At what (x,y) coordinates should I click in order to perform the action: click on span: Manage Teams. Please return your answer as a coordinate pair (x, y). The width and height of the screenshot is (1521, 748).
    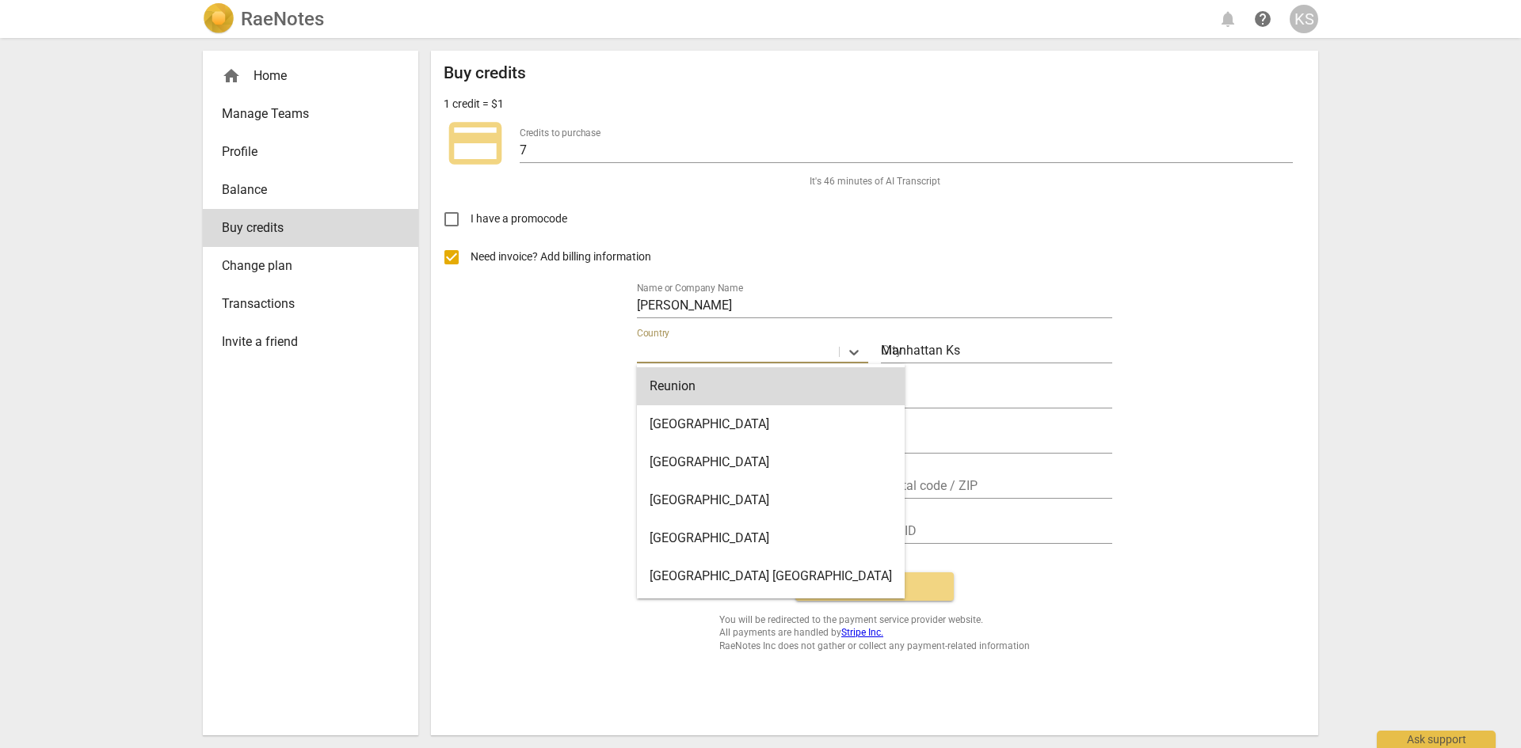
    Looking at the image, I should click on (304, 114).